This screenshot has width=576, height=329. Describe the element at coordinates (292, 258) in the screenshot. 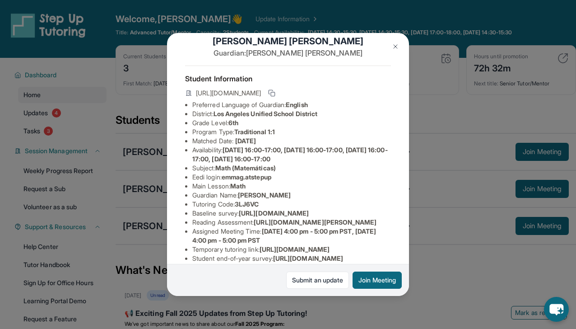

I see `li: Student end-of-year survey :` at that location.